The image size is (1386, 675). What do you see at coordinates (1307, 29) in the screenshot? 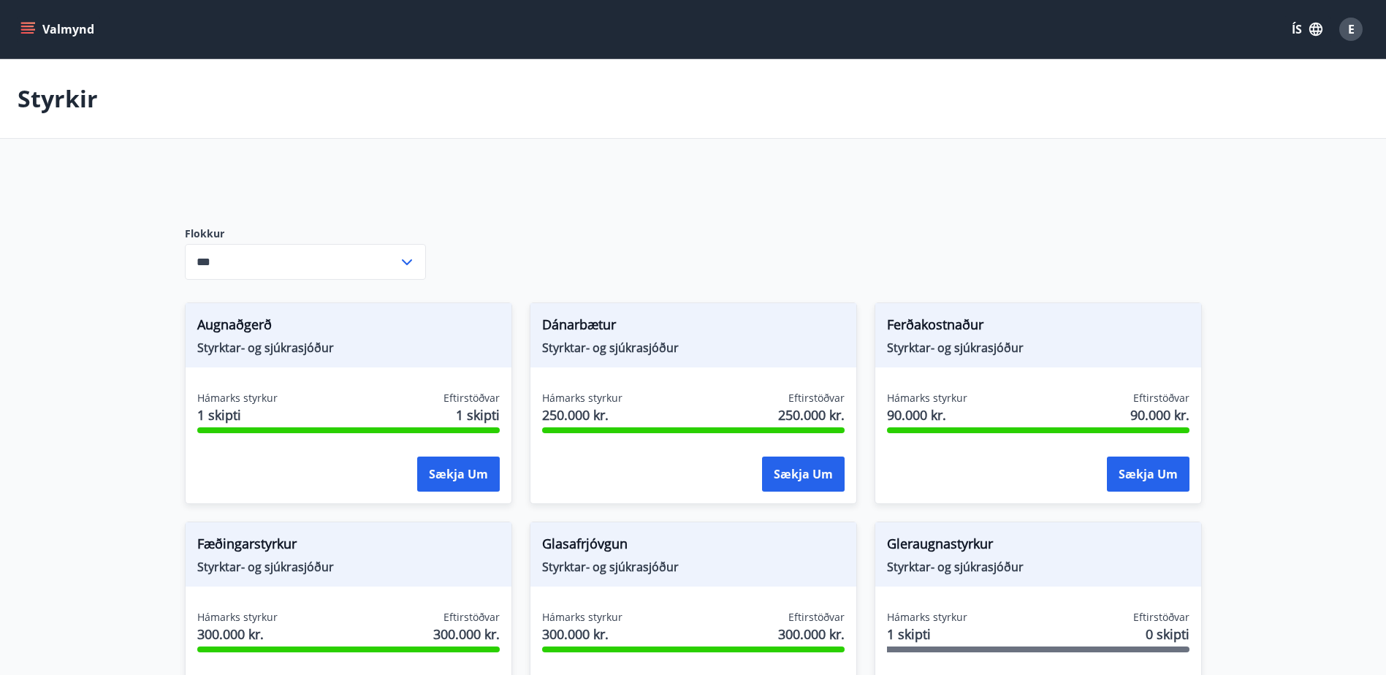
I see `button: ÍS` at bounding box center [1307, 29].